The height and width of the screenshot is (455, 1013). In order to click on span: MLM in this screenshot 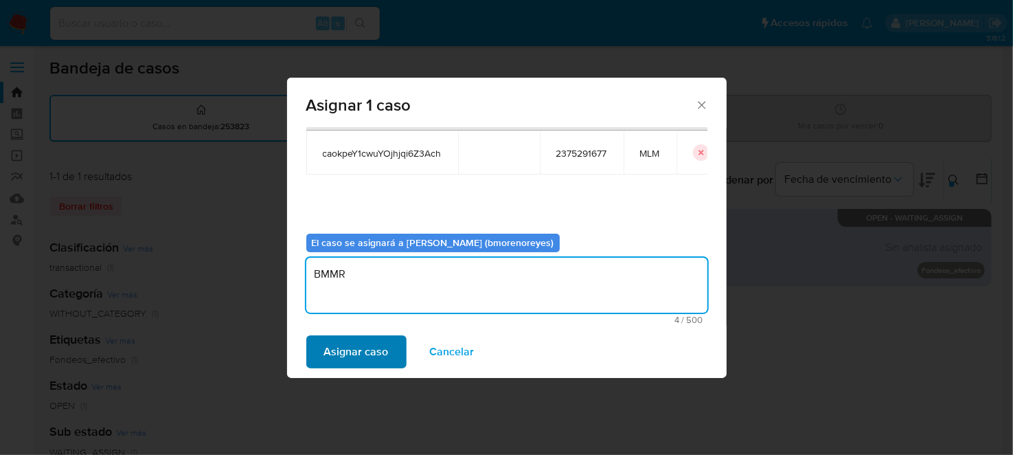, I will do `click(650, 153)`.